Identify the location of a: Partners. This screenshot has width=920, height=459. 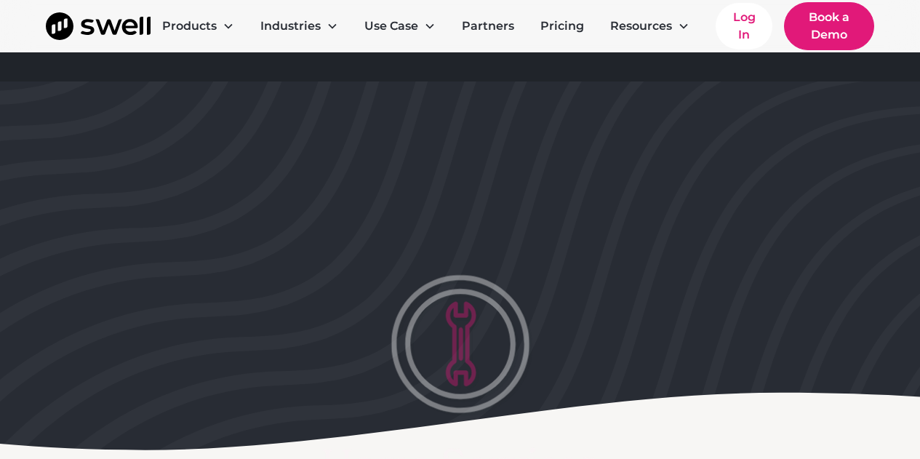
(488, 26).